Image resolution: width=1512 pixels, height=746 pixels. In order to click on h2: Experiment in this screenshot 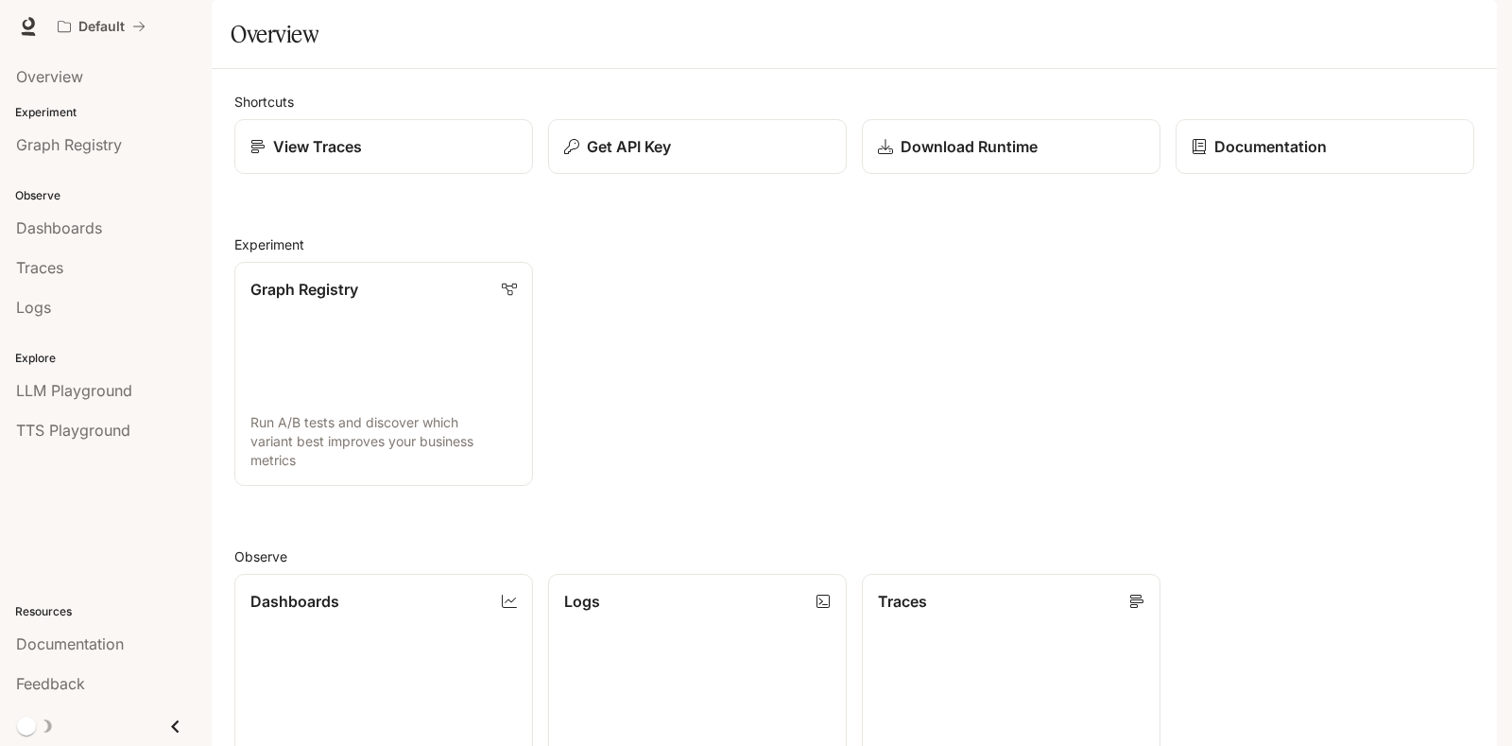, I will do `click(854, 244)`.